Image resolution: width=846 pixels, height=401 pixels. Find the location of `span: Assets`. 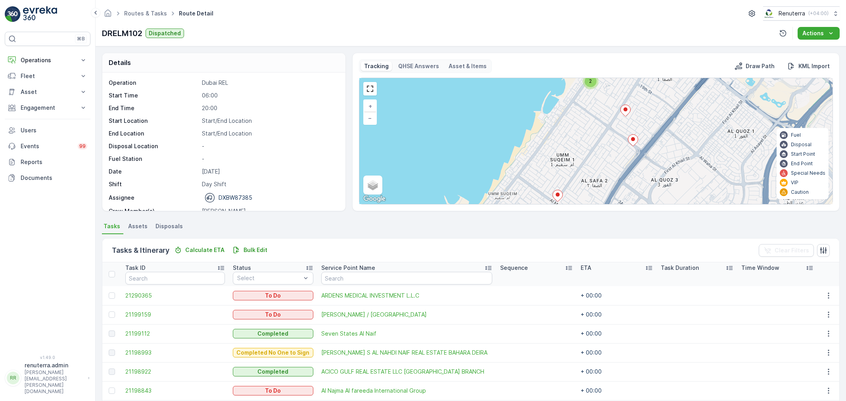

span: Assets is located at coordinates (138, 226).